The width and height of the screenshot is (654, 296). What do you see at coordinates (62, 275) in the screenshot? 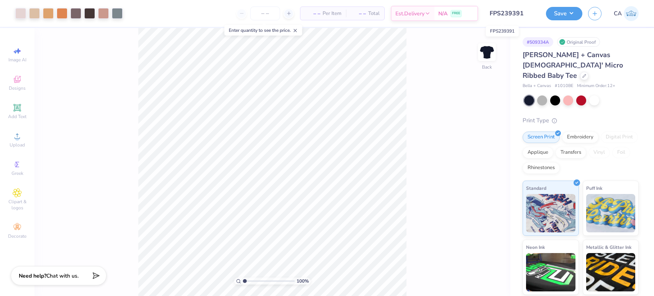
I see `span: Chat with us.` at bounding box center [62, 275].